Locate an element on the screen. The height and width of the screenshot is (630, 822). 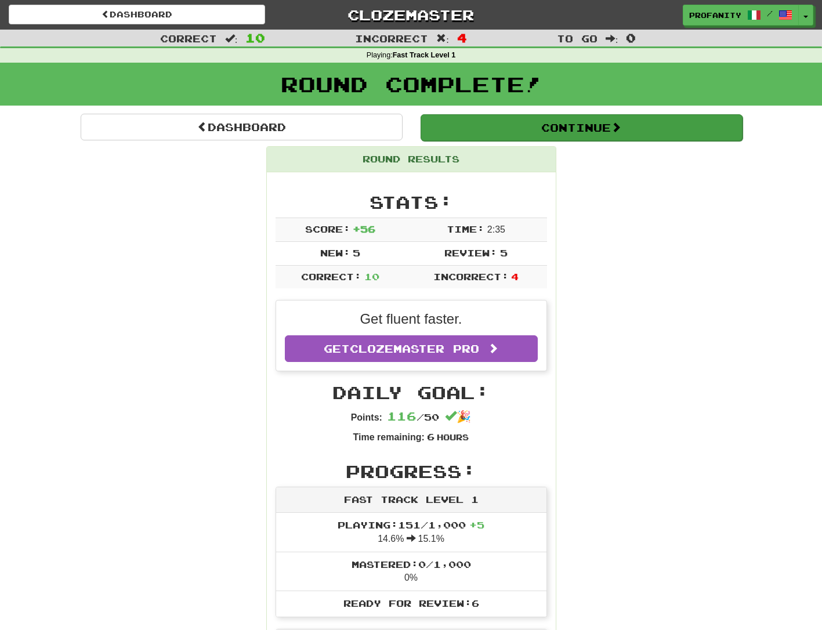
a: GetClozemaster Pro is located at coordinates (411, 349).